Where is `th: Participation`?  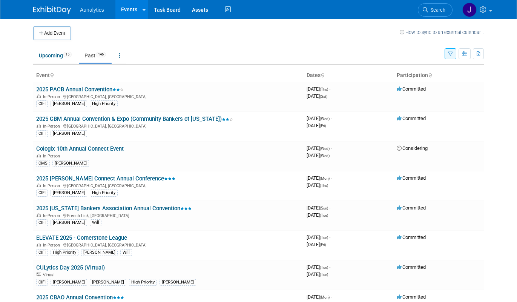 th: Participation is located at coordinates (439, 75).